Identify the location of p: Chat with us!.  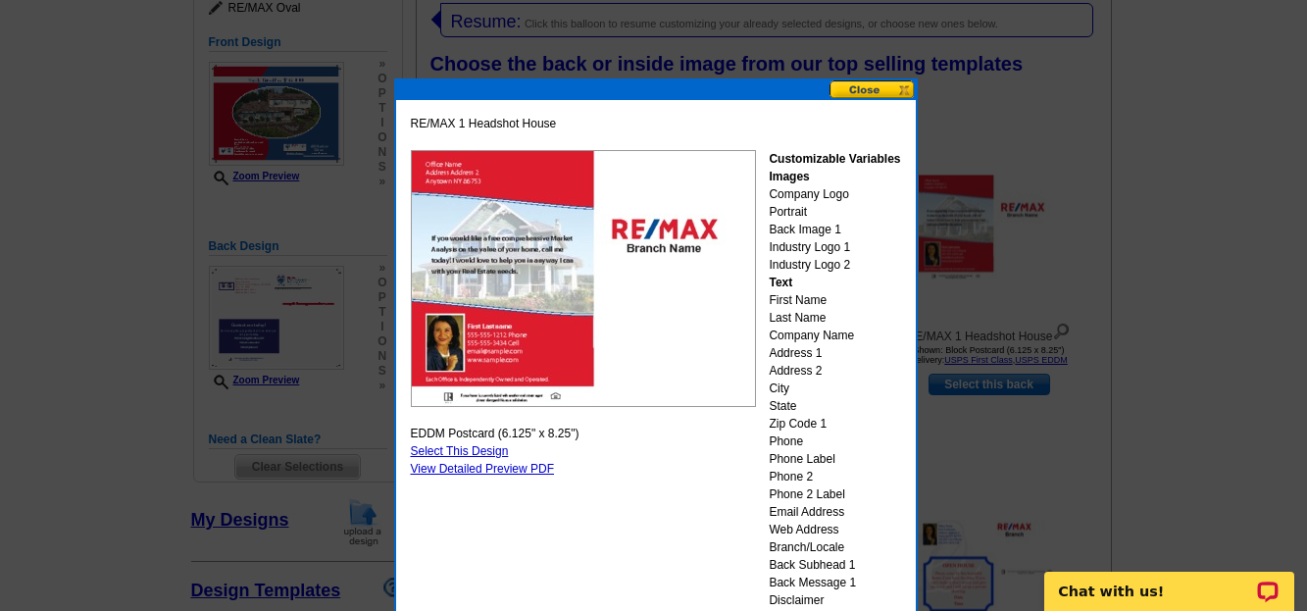
(124, 42).